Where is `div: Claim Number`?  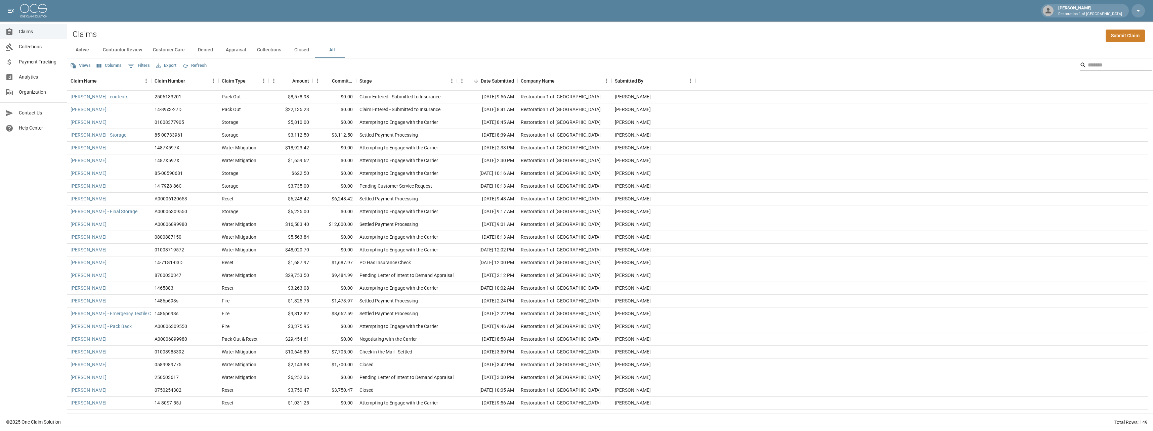 div: Claim Number is located at coordinates (185, 81).